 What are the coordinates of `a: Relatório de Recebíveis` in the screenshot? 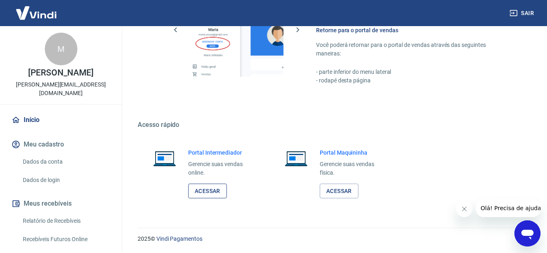 It's located at (66, 220).